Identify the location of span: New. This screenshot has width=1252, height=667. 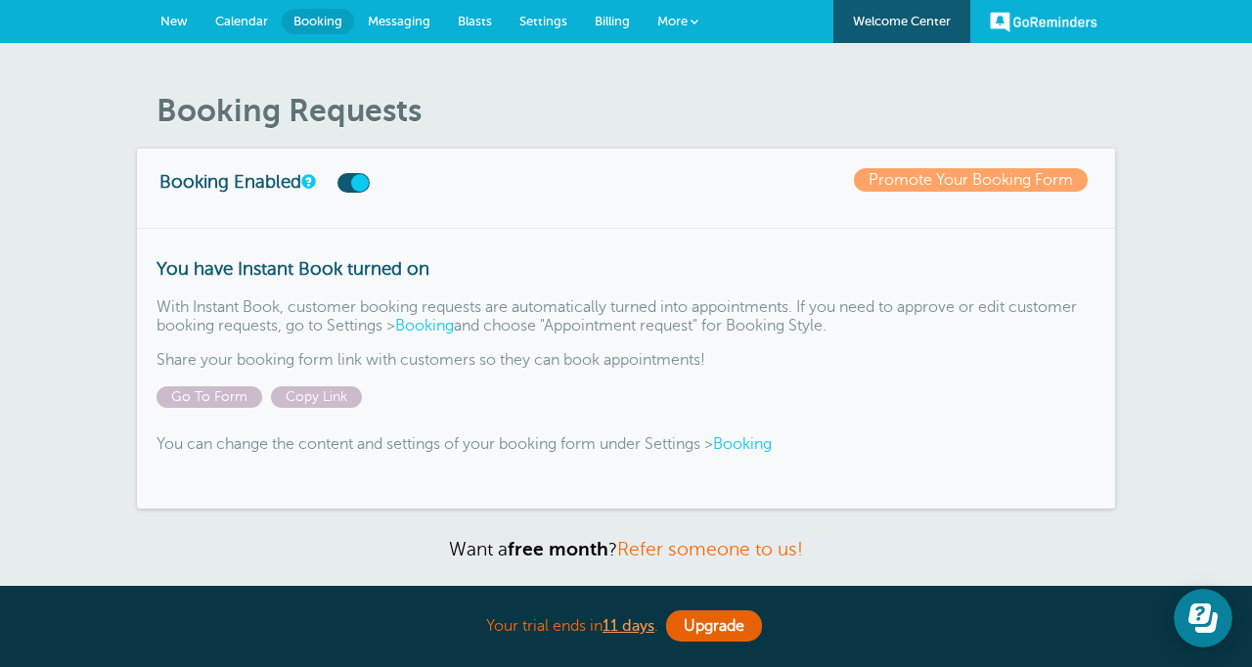
(174, 21).